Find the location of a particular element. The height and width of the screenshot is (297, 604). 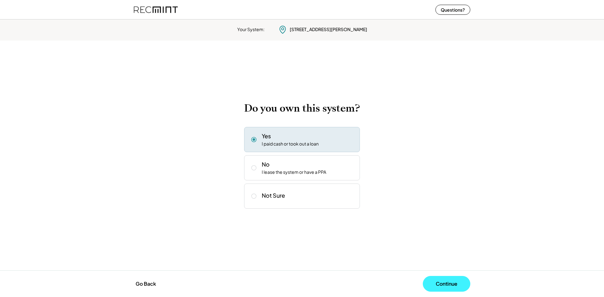

button: Continue is located at coordinates (446, 284).